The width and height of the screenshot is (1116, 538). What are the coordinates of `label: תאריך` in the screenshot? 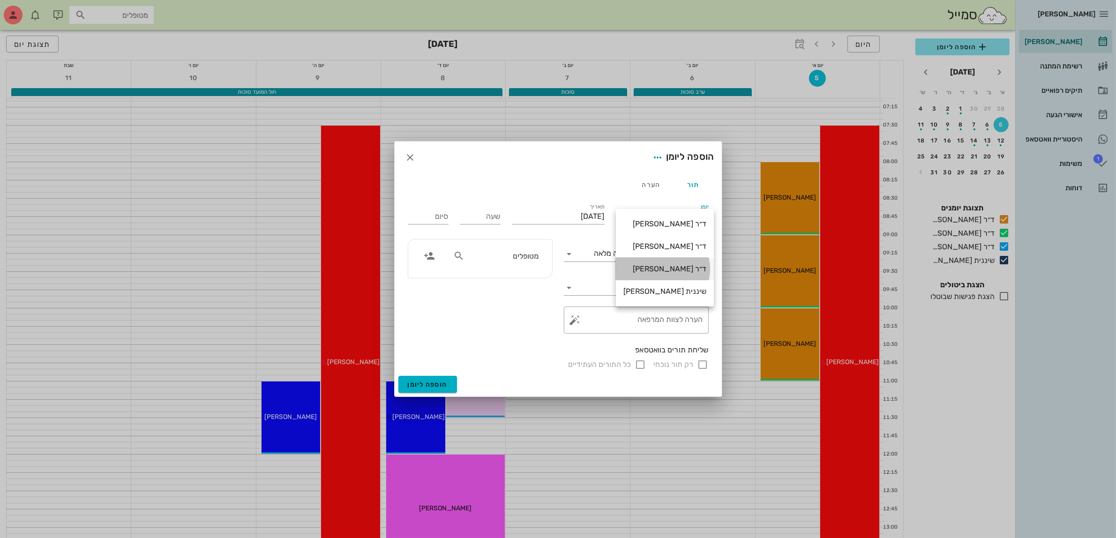 It's located at (597, 207).